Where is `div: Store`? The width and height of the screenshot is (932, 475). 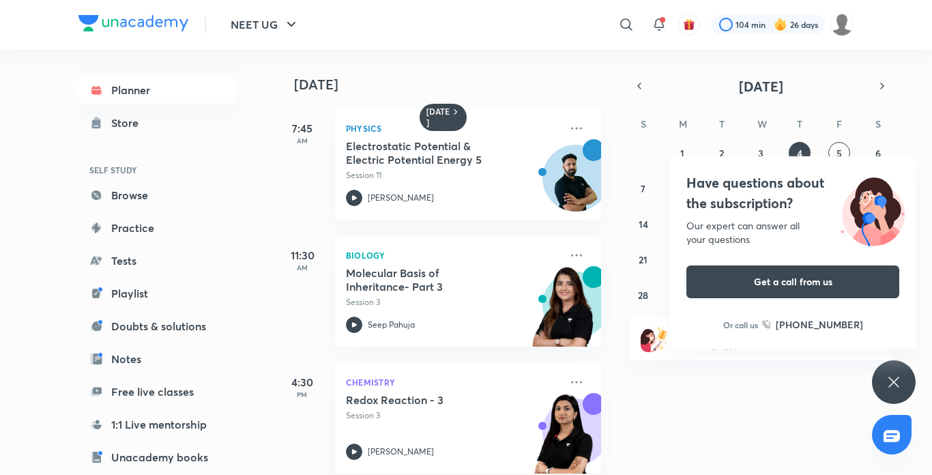 div: Store is located at coordinates (129, 123).